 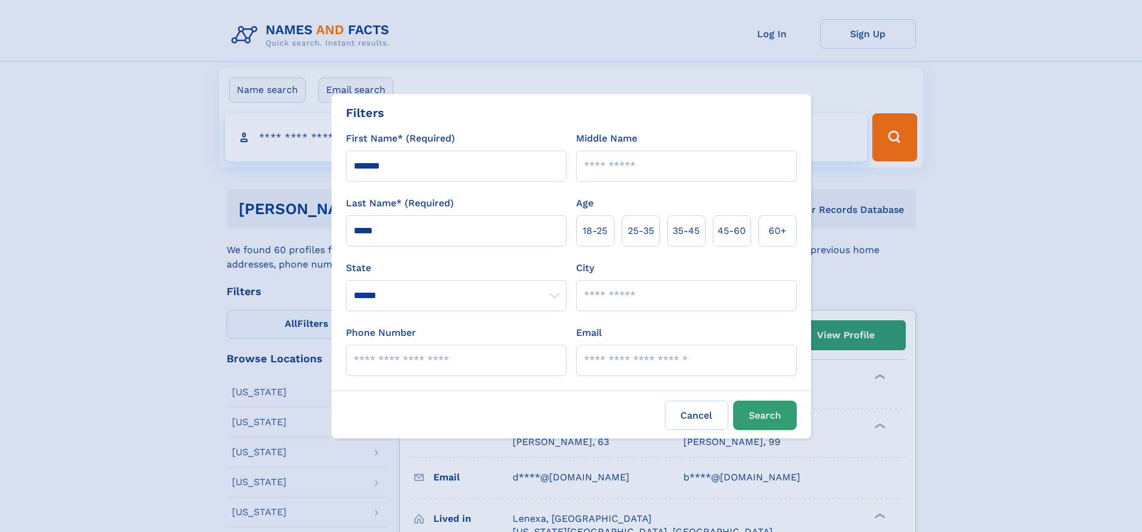 I want to click on label: State, so click(x=456, y=268).